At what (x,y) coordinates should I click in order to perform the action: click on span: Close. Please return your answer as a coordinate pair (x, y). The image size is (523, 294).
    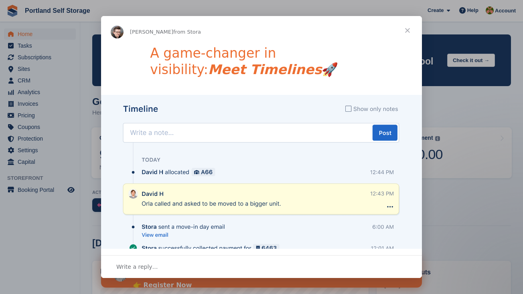
    Looking at the image, I should click on (407, 30).